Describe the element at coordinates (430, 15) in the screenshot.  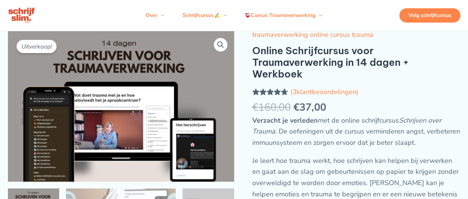
I see `div: Volg schrijfcursus` at that location.